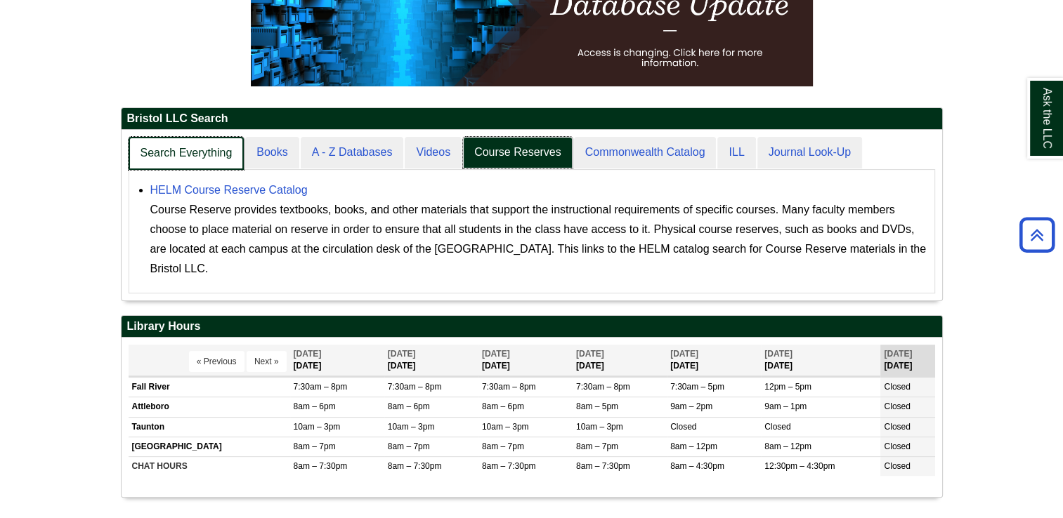 The height and width of the screenshot is (518, 1063). What do you see at coordinates (697, 387) in the screenshot?
I see `span: 7:30am – 5pm` at bounding box center [697, 387].